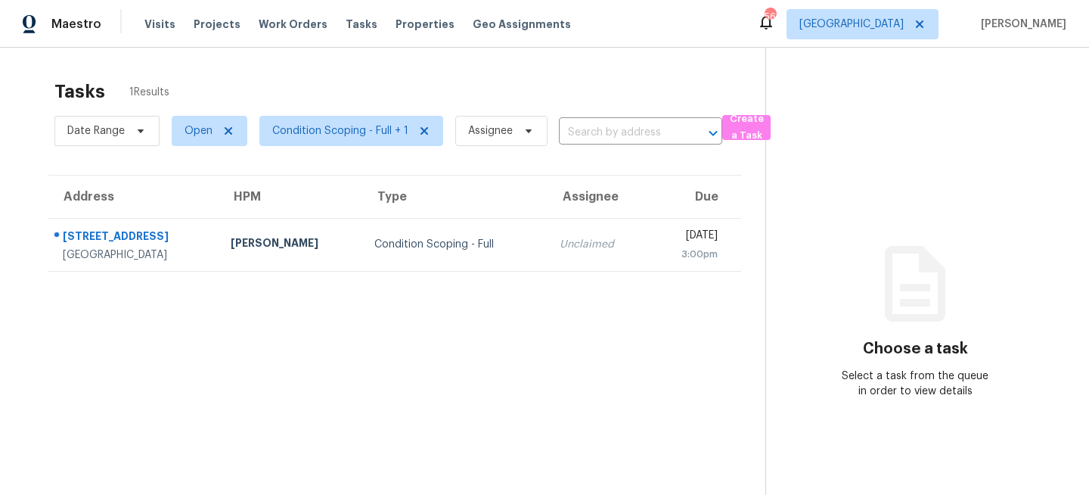 The image size is (1089, 495). I want to click on button: Create a Task, so click(746, 127).